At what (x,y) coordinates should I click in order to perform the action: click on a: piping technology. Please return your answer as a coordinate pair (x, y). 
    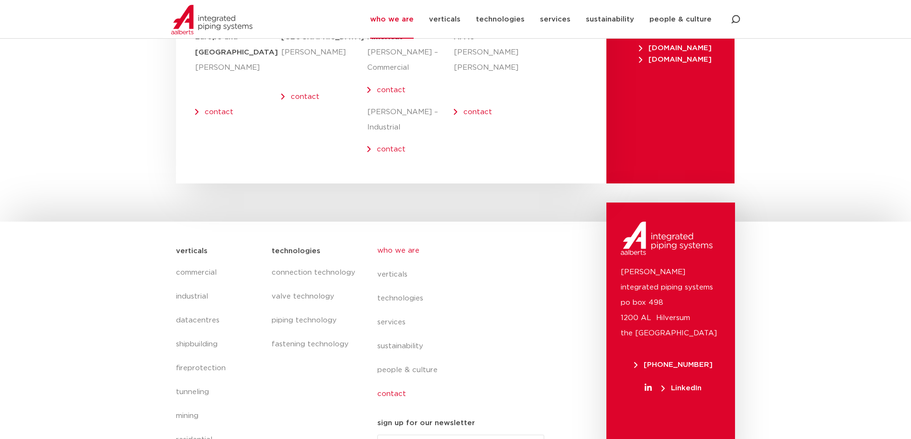
    Looking at the image, I should click on (315, 321).